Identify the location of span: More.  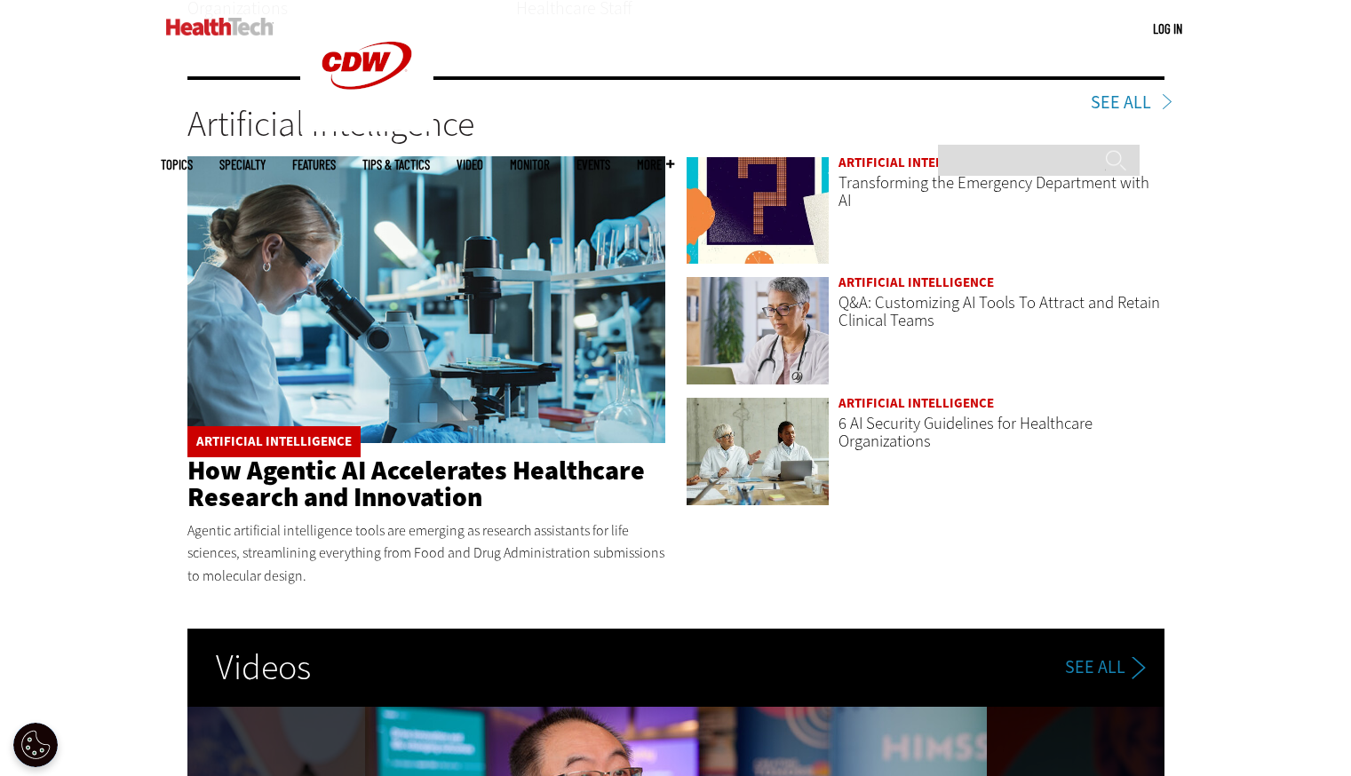
(655, 164).